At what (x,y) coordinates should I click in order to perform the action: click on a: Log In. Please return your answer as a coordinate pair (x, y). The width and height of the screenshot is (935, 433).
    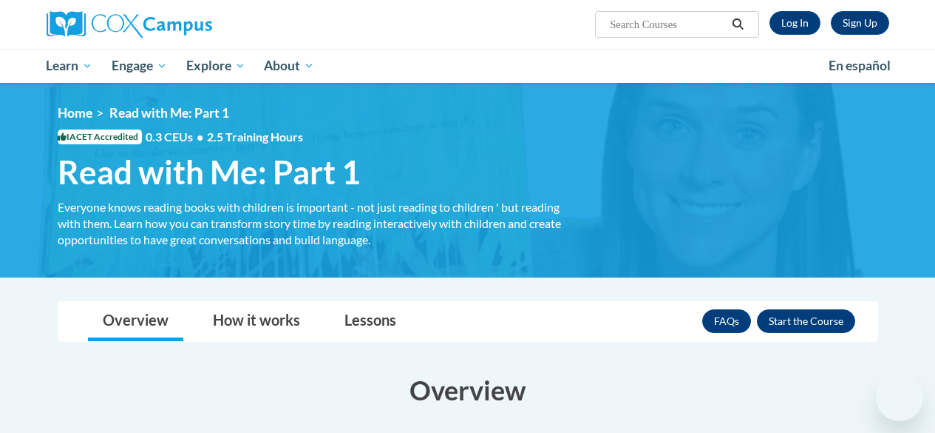
    Looking at the image, I should click on (795, 23).